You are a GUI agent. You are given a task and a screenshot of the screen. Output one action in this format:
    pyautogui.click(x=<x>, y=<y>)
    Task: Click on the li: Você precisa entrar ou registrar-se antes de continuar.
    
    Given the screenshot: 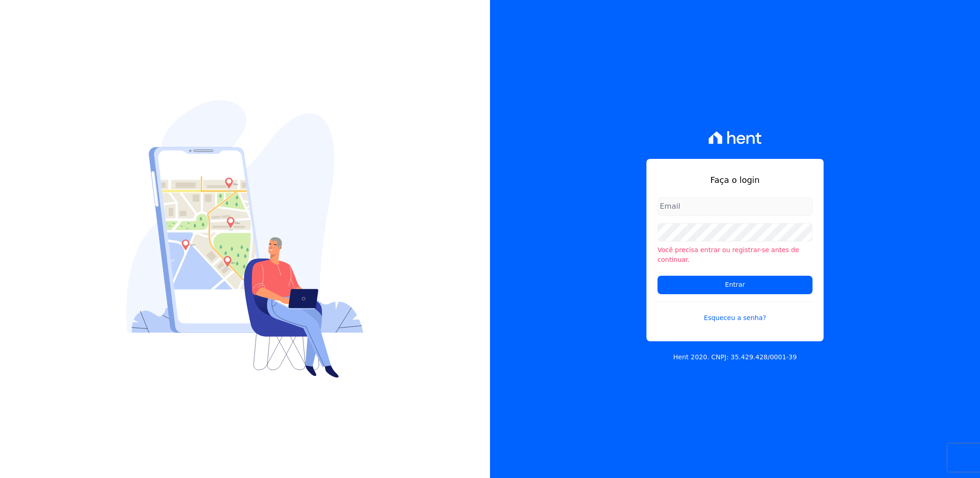 What is the action you would take?
    pyautogui.click(x=735, y=255)
    